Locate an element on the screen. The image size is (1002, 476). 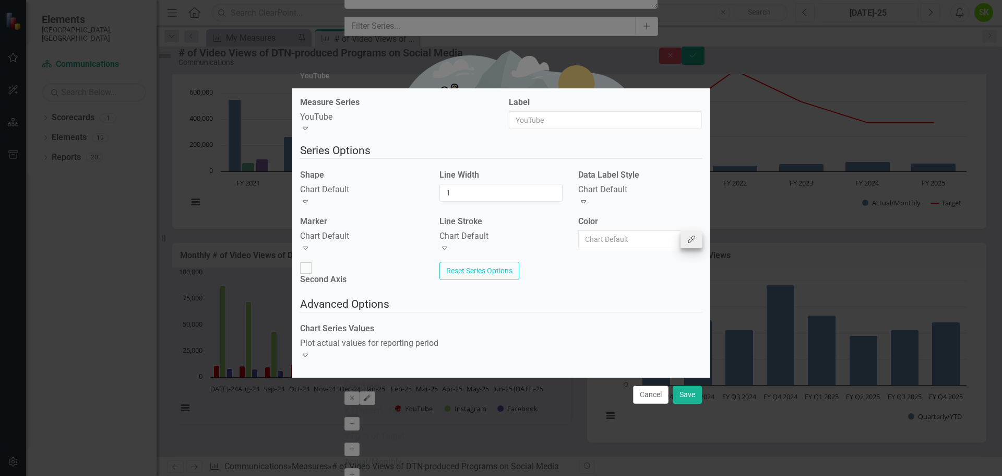
legend: Series Options is located at coordinates (501, 150).